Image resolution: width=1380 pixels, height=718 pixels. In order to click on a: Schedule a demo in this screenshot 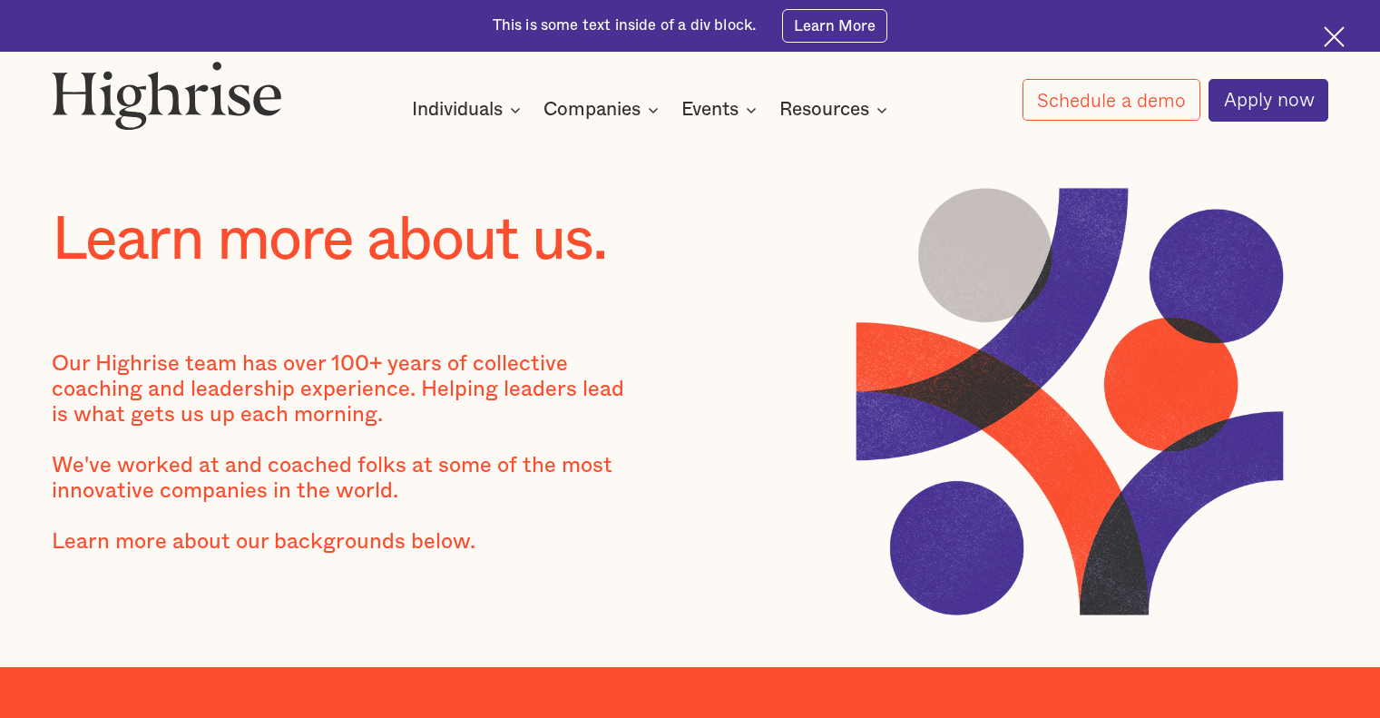, I will do `click(1111, 100)`.